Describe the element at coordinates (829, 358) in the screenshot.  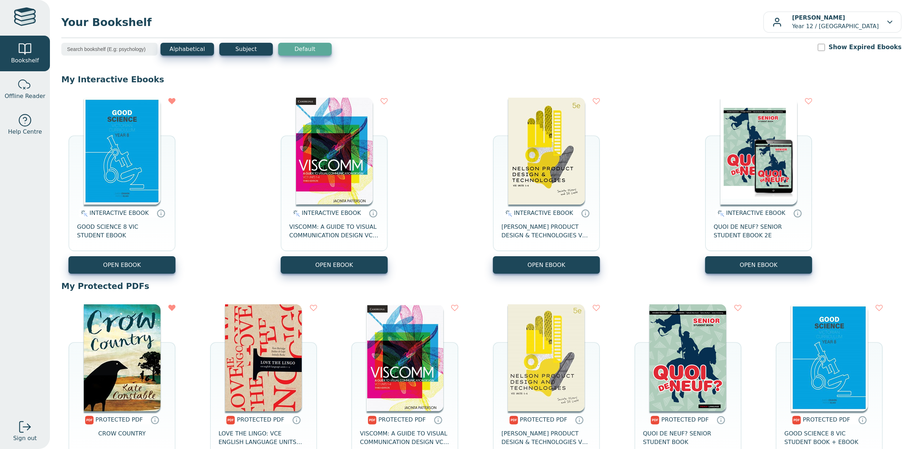
I see `img: 542b3fe4-846c-40f7-be88-614173a37729.jpg` at that location.